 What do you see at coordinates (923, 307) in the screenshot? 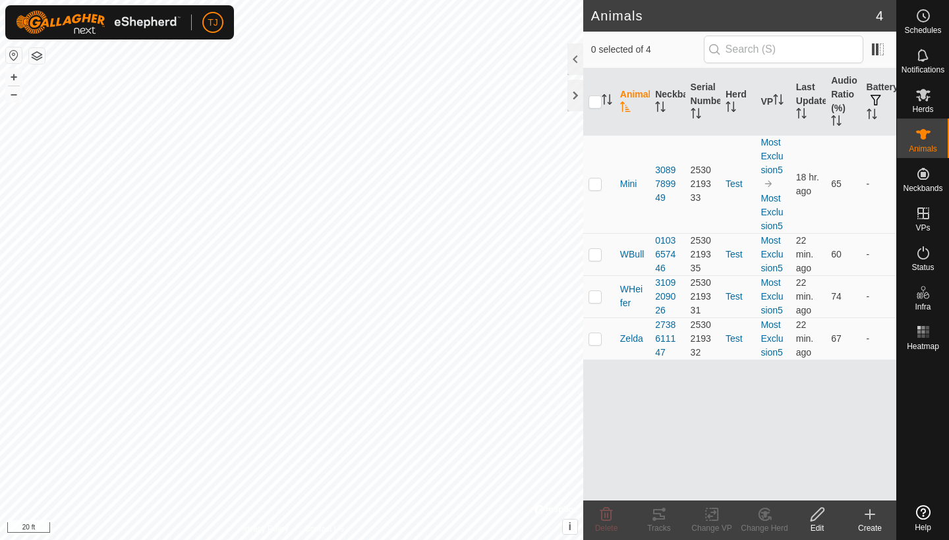
I see `span: Infra` at bounding box center [923, 307].